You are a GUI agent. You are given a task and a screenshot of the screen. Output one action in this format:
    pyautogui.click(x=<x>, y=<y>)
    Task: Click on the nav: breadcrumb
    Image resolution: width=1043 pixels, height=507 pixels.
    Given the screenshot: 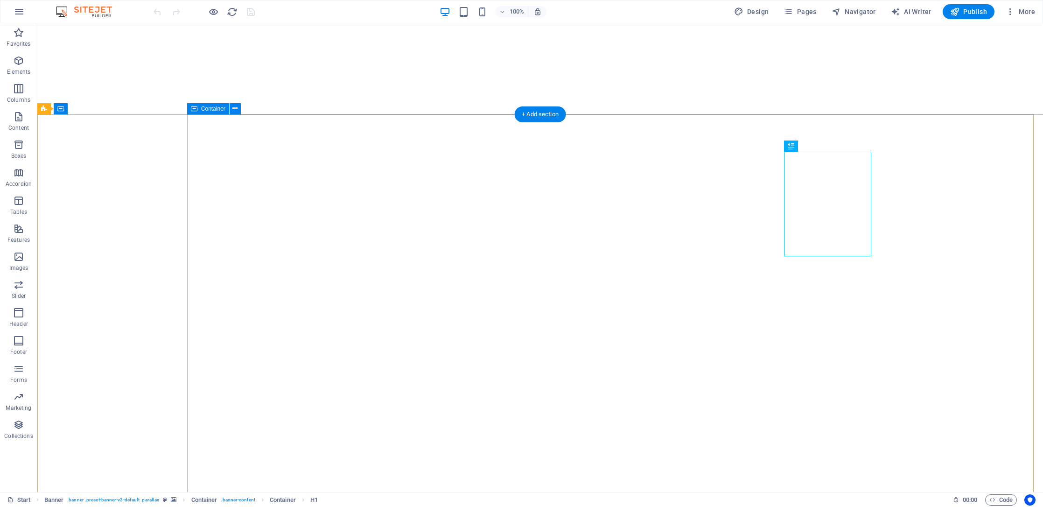 What is the action you would take?
    pyautogui.click(x=181, y=500)
    